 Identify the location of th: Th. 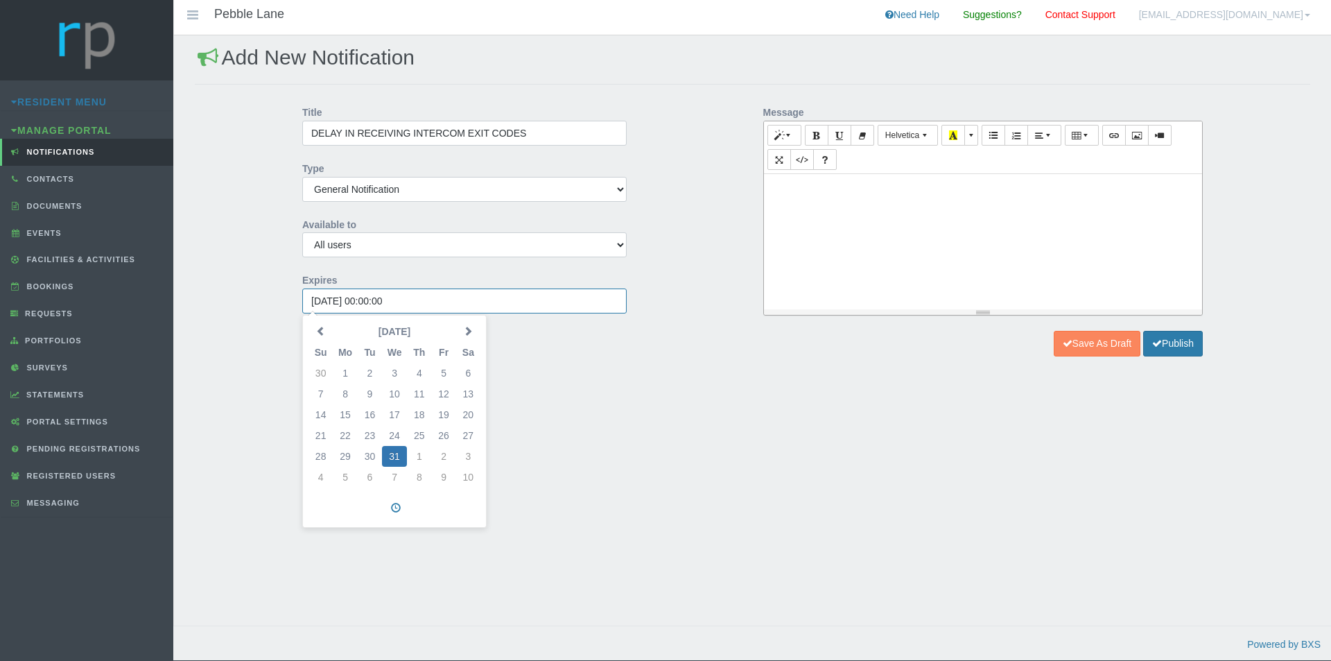
(419, 352).